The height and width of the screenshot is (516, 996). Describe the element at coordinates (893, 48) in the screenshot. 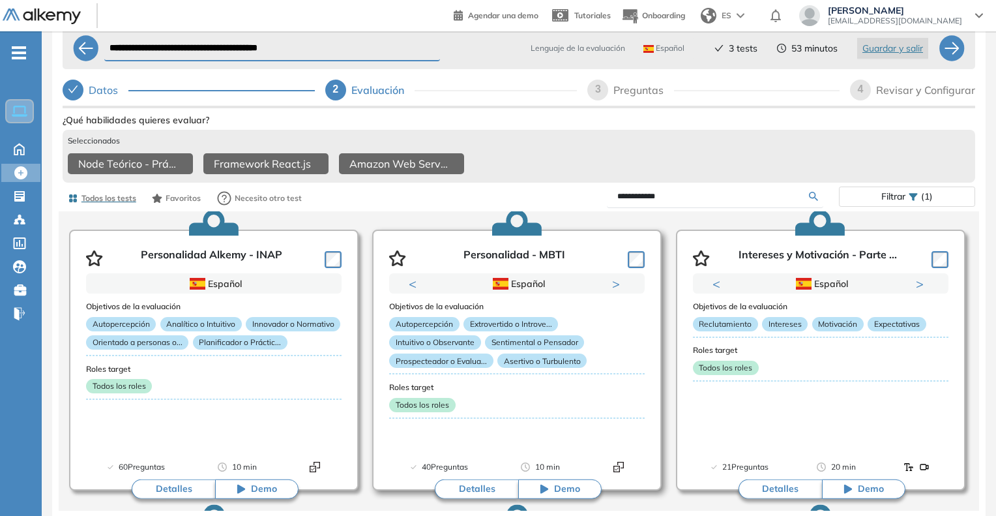

I see `span: Guardar y salir` at that location.